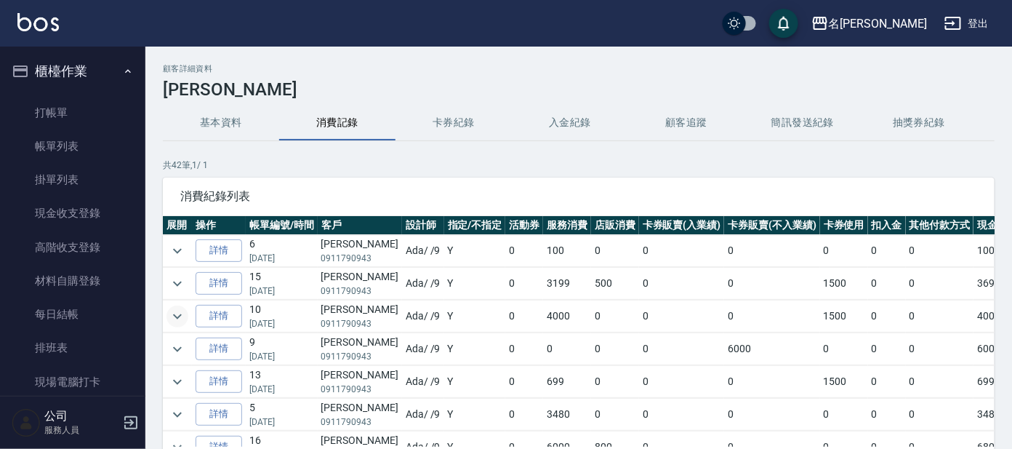 This screenshot has width=1012, height=449. I want to click on th: 卡券販賣(不入業績), so click(772, 225).